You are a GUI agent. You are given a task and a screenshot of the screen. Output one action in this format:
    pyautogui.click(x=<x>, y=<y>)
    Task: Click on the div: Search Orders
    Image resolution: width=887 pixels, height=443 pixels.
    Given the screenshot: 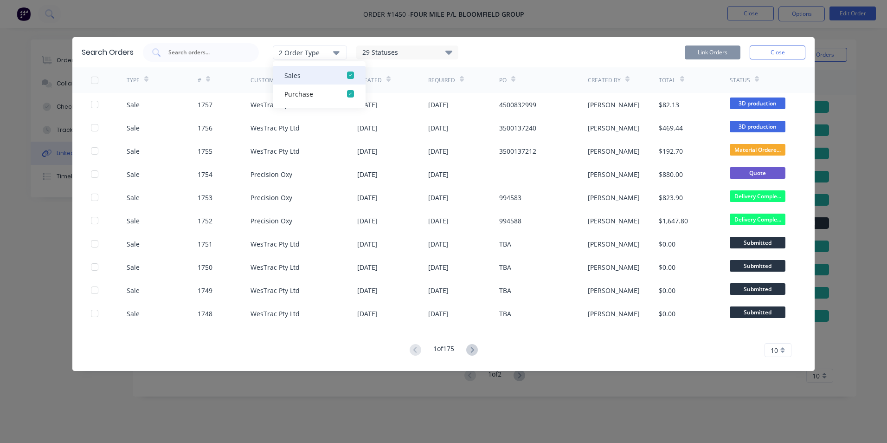 What is the action you would take?
    pyautogui.click(x=108, y=52)
    